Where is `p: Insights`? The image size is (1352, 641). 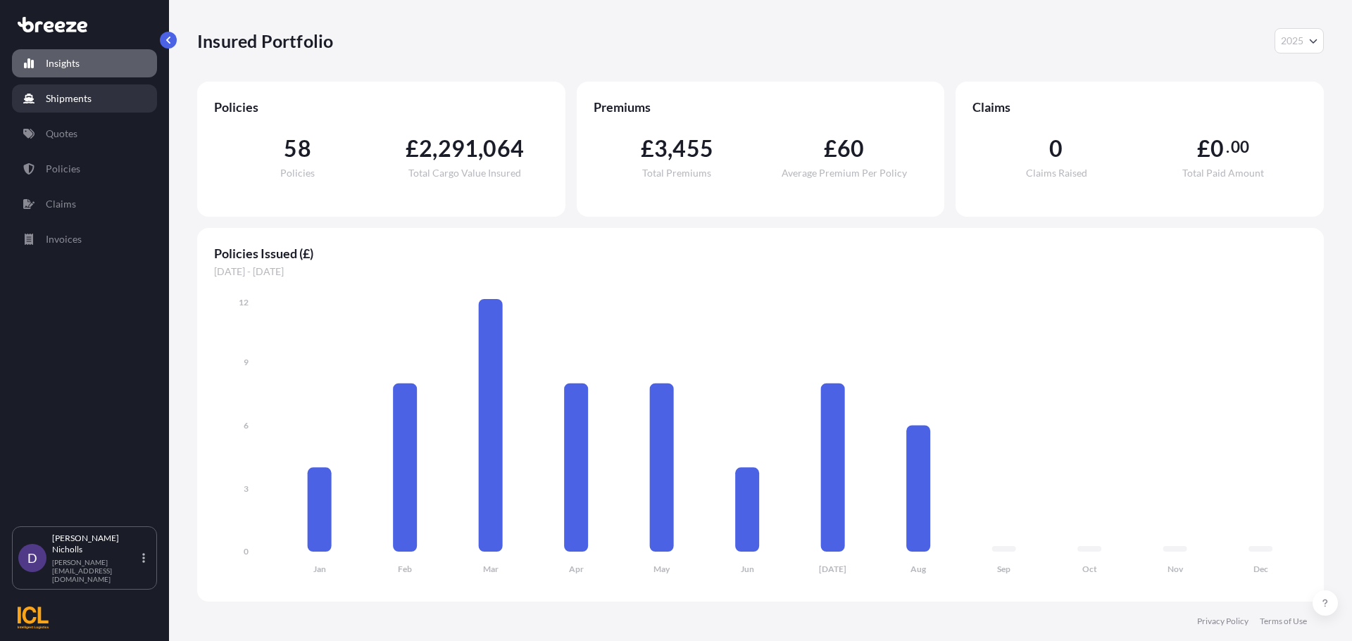 p: Insights is located at coordinates (63, 63).